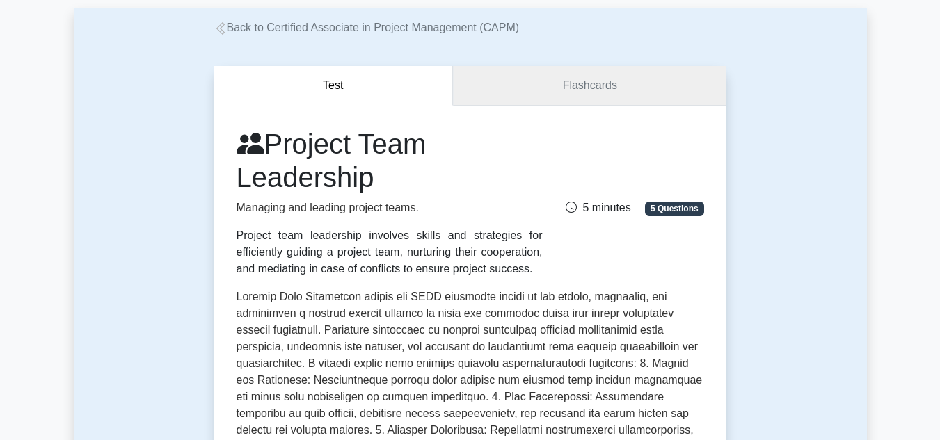 The width and height of the screenshot is (940, 440). What do you see at coordinates (598, 207) in the screenshot?
I see `span: 5 minutes` at bounding box center [598, 207].